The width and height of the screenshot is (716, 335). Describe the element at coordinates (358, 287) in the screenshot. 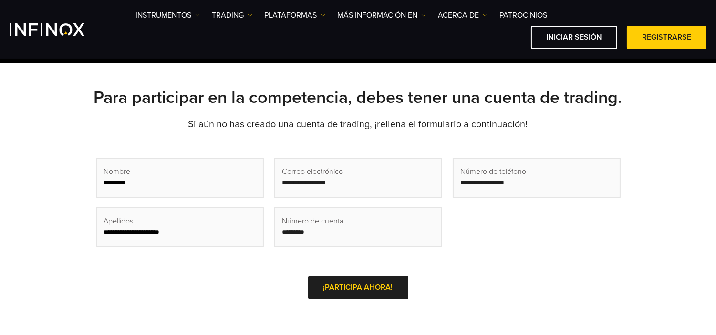

I see `a: ¡PARTICIPA AHORA!` at that location.